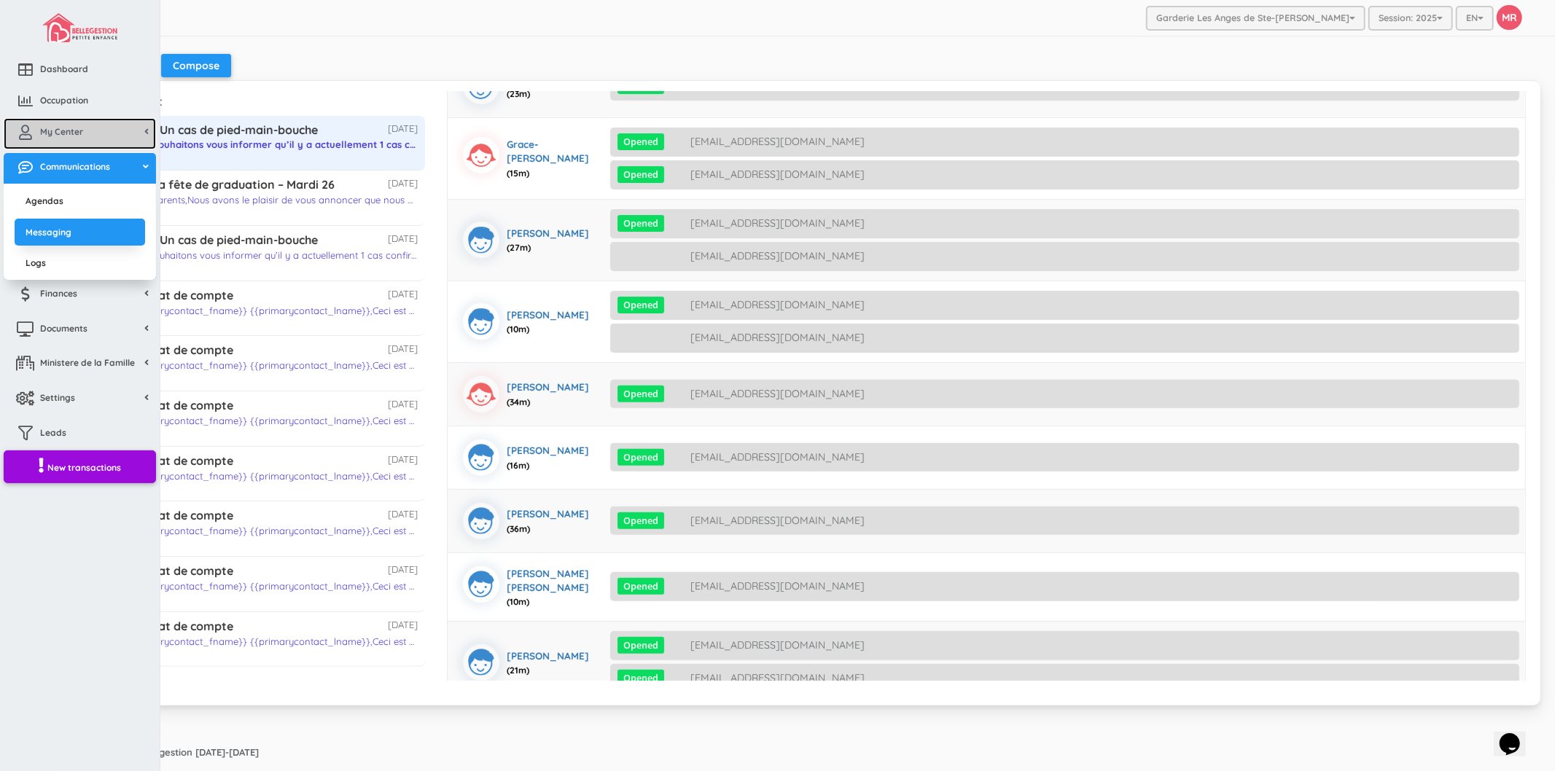  I want to click on span: (15m), so click(518, 173).